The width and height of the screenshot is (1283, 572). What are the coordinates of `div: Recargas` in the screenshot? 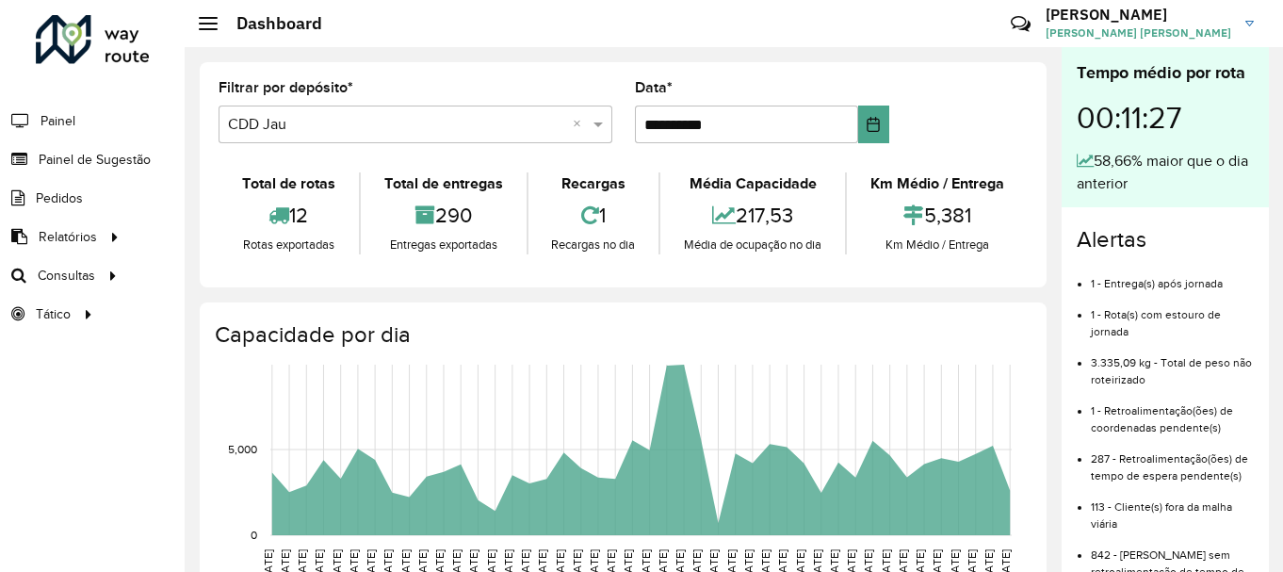 It's located at (594, 184).